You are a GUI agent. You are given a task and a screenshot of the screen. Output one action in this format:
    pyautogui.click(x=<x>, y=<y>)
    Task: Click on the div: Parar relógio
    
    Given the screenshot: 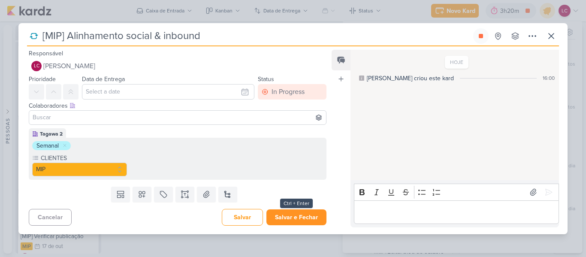 What is the action you would take?
    pyautogui.click(x=481, y=36)
    